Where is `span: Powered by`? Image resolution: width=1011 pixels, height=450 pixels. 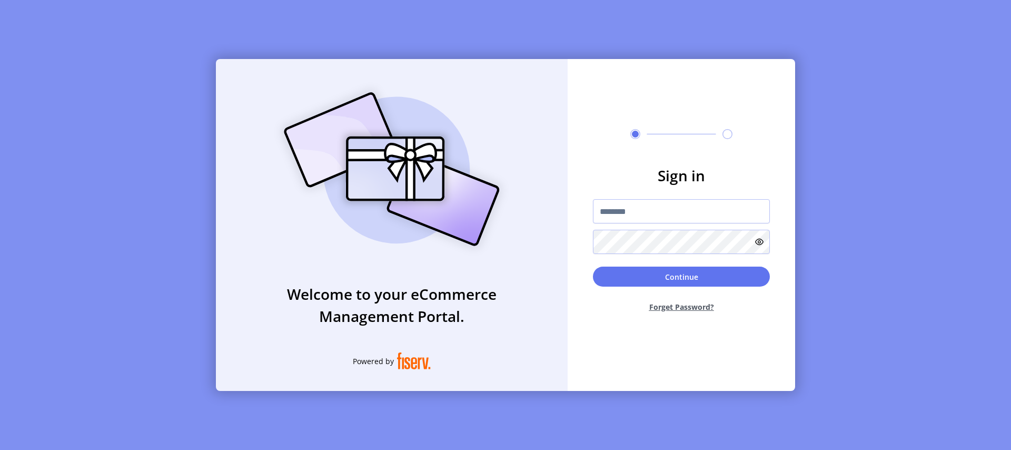
span: Powered by is located at coordinates (373, 361).